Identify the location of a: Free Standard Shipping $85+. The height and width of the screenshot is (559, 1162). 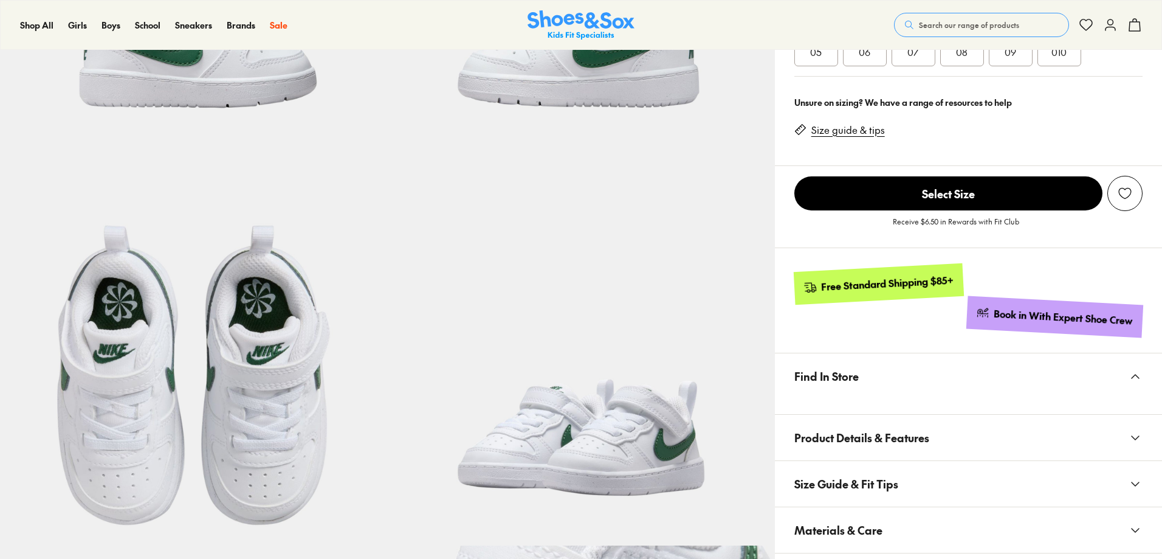
(878, 284).